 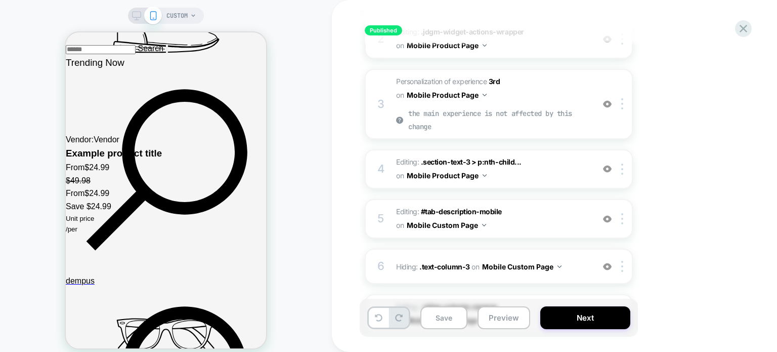 What do you see at coordinates (381, 266) in the screenshot?
I see `div: 6` at bounding box center [381, 266].